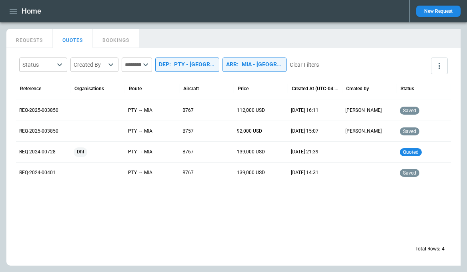 The image size is (467, 272). Describe the element at coordinates (135, 89) in the screenshot. I see `div: Route` at that location.